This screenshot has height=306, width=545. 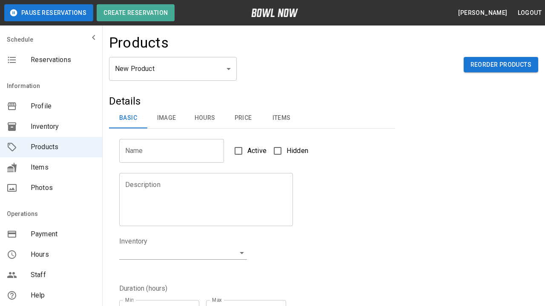 What do you see at coordinates (48, 13) in the screenshot?
I see `button: Pause Reservations` at bounding box center [48, 13].